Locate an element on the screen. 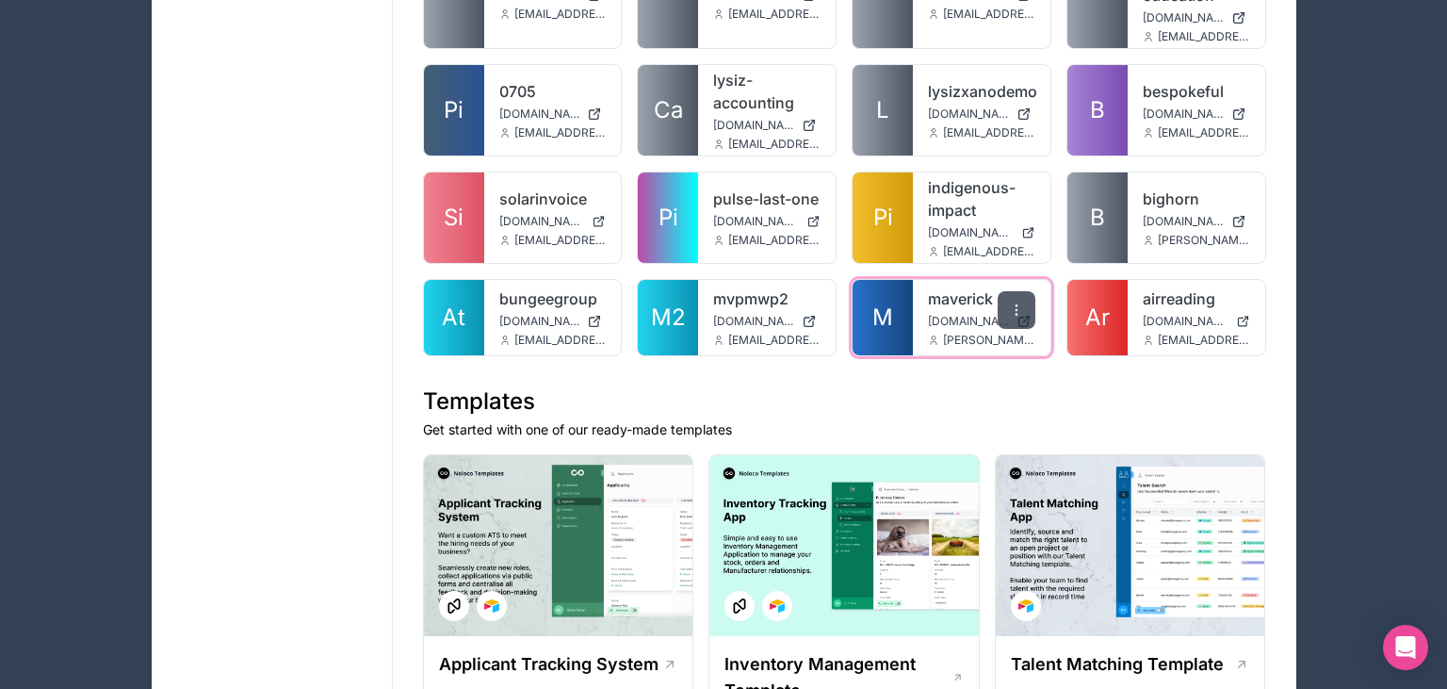 Image resolution: width=1447 pixels, height=689 pixels. a: bungeegroup is located at coordinates (553, 299).